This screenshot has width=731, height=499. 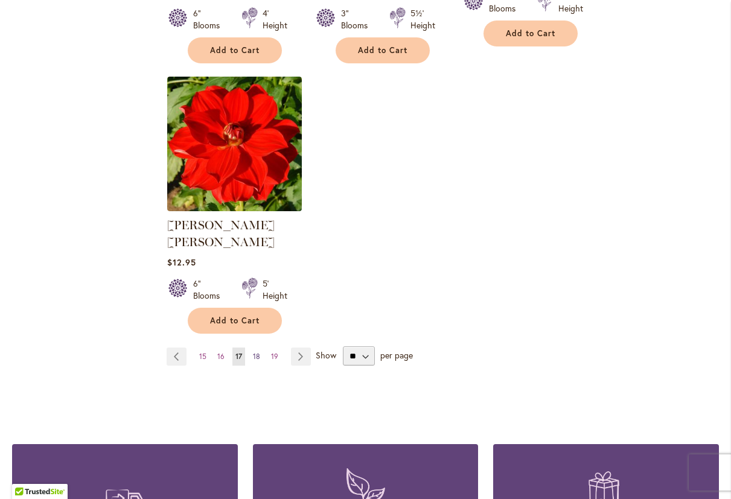 I want to click on div: 5' Height, so click(x=275, y=290).